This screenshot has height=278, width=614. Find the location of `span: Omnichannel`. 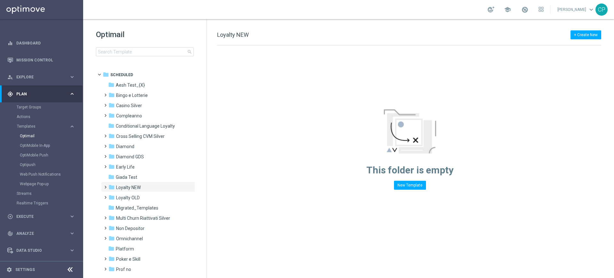

span: Omnichannel is located at coordinates (129, 238).